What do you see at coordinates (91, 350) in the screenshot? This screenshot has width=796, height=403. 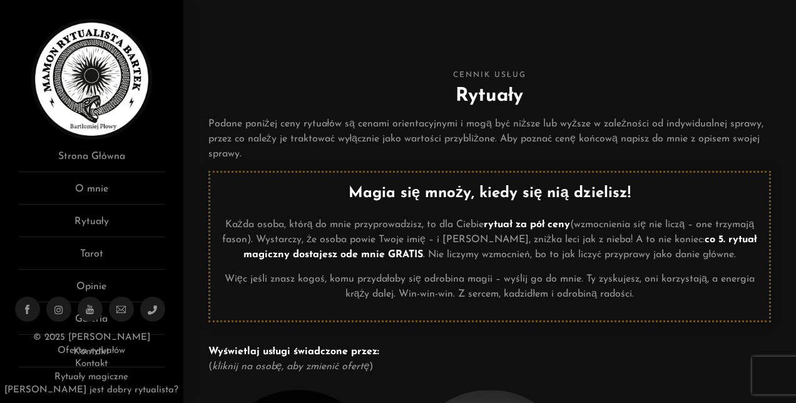 I see `a: Oferta rytuałów` at bounding box center [91, 350].